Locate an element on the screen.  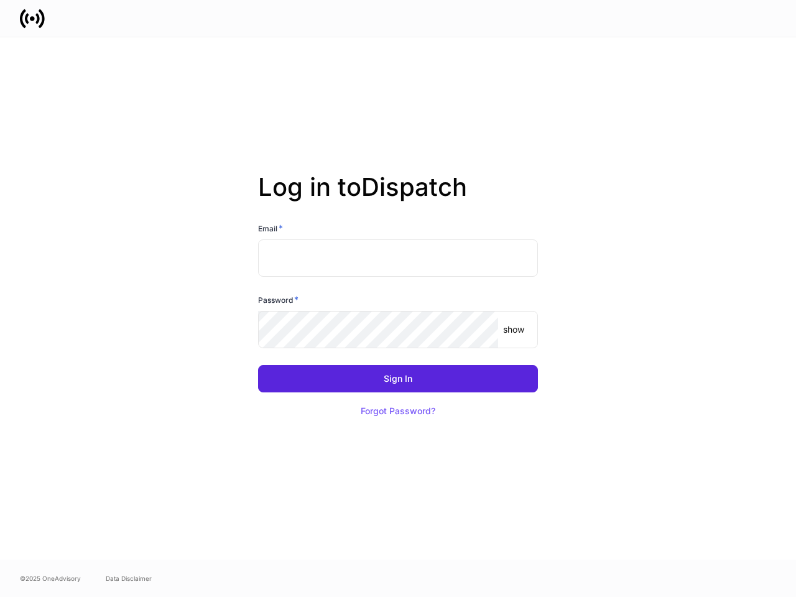
h2: Log in to Dispatch is located at coordinates (398, 197).